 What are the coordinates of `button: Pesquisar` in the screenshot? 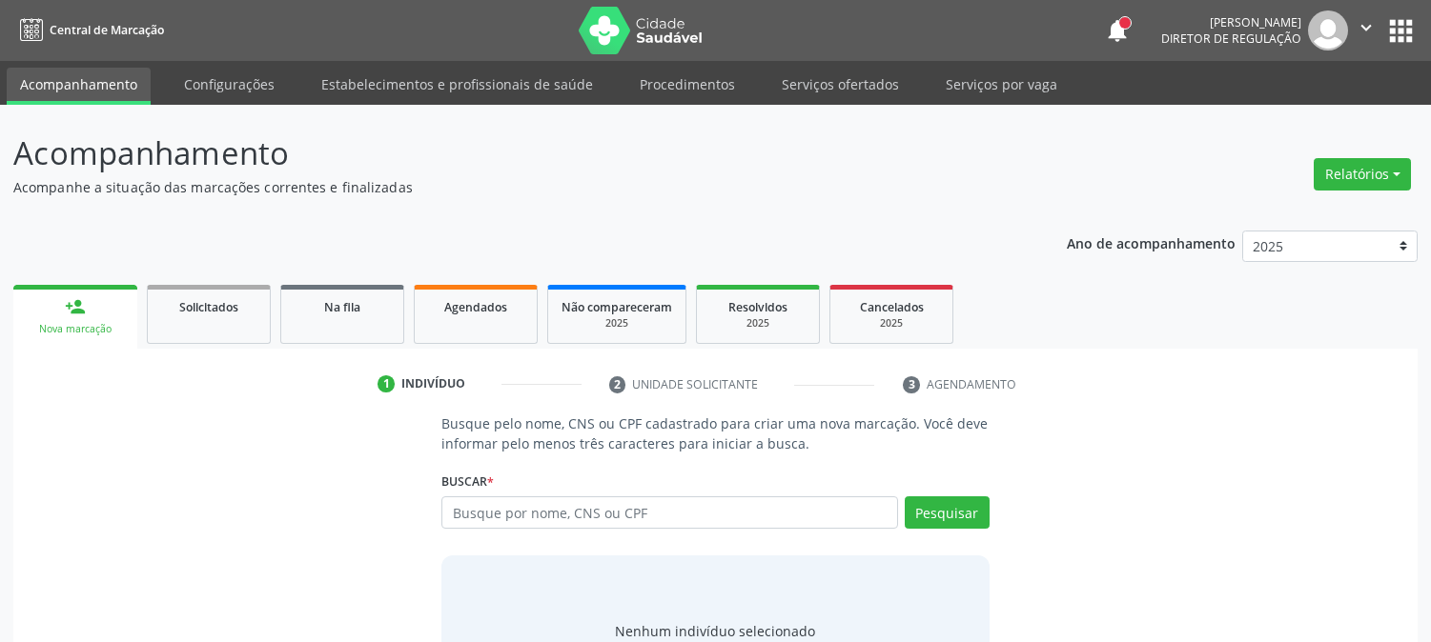 It's located at (947, 513).